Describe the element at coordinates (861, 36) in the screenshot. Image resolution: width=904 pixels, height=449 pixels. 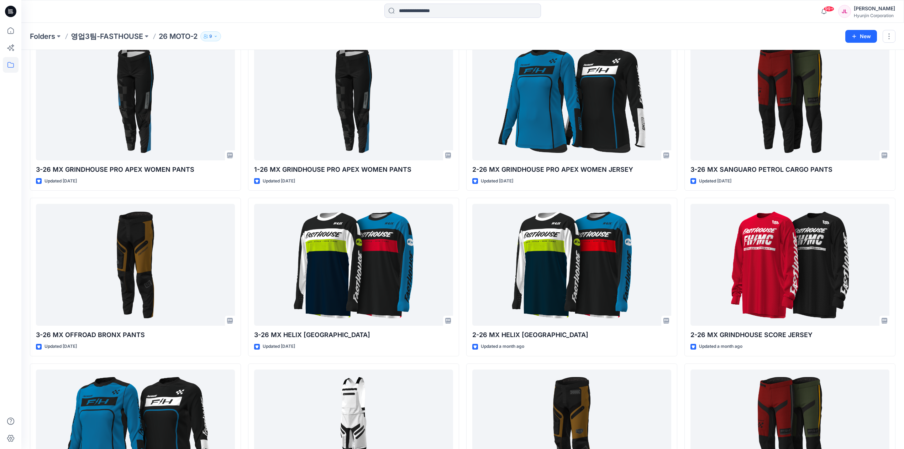
I see `button: New` at that location.